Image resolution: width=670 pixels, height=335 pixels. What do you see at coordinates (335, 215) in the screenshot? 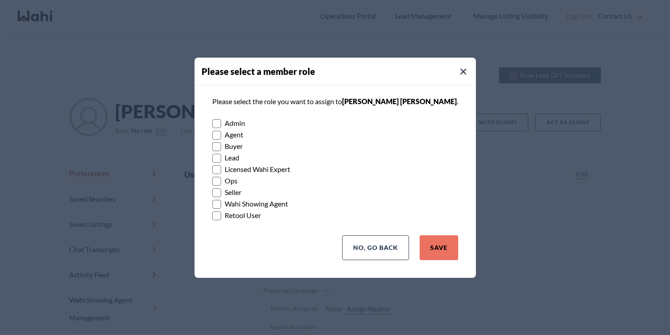
I see `label: Retool User` at bounding box center [335, 215].